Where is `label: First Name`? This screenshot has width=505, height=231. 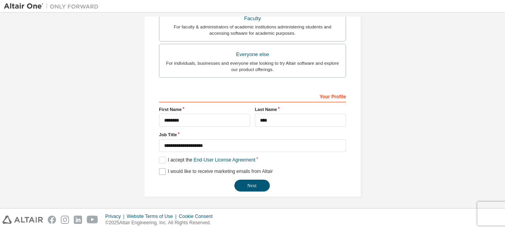 label: First Name is located at coordinates (204, 109).